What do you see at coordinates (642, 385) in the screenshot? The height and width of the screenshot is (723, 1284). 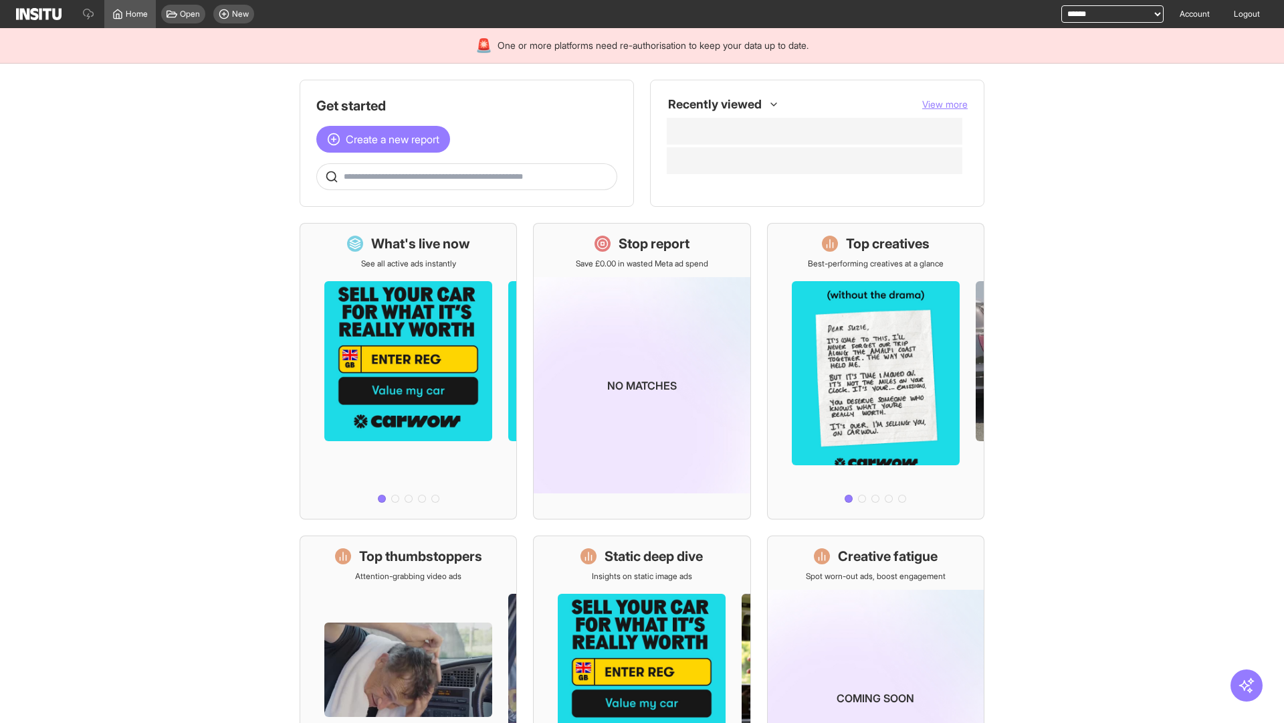 I see `p: No matches` at bounding box center [642, 385].